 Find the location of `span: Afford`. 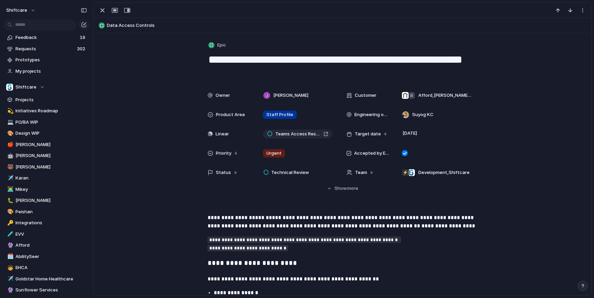

span: Afford is located at coordinates (51, 245).